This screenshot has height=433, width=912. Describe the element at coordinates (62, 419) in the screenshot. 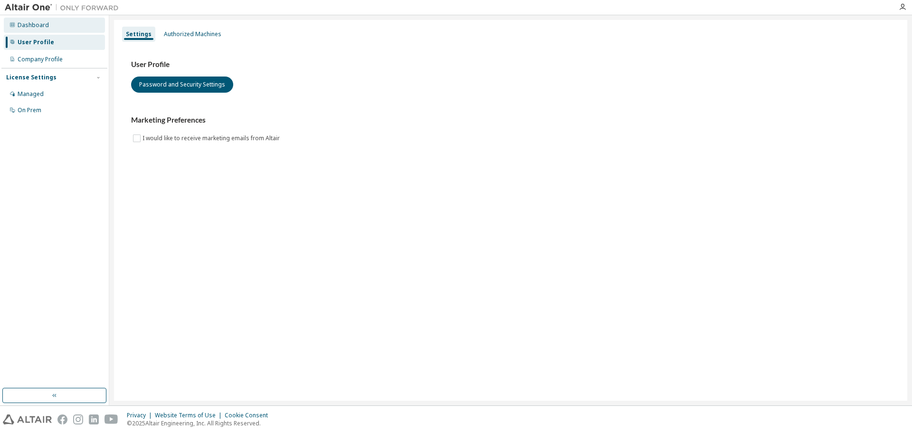

I see `img: facebook.svg` at that location.